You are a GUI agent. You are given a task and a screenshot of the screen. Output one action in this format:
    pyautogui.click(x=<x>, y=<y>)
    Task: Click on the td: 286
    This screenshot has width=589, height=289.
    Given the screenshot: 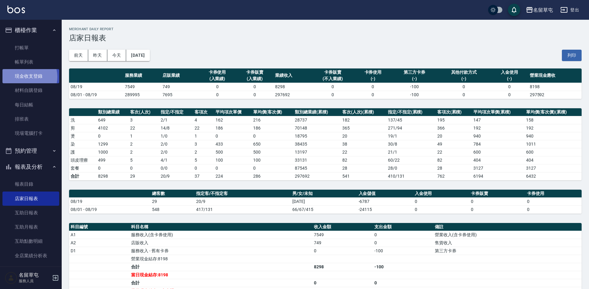 What is the action you would take?
    pyautogui.click(x=272, y=176)
    